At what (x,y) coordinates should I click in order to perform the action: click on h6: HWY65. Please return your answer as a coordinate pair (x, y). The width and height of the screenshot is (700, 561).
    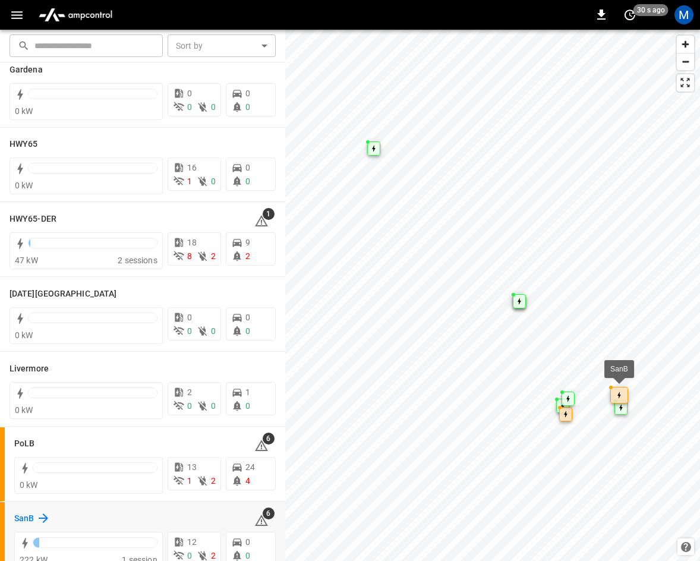
    Looking at the image, I should click on (24, 144).